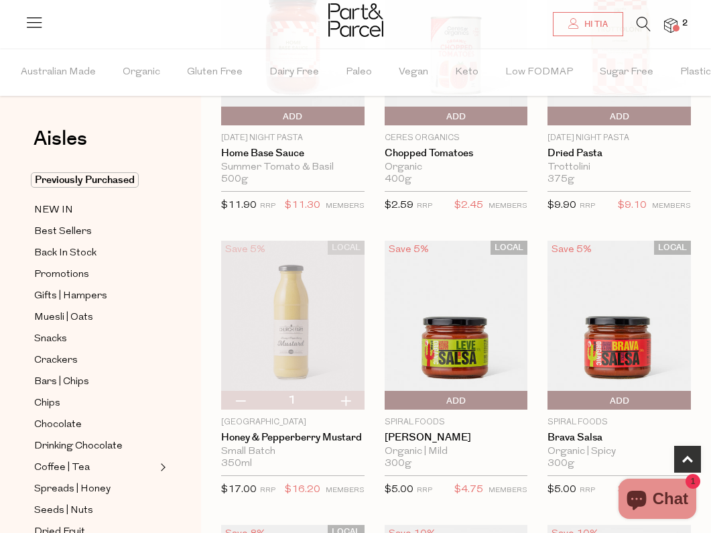 This screenshot has height=533, width=711. I want to click on a: Snacks, so click(95, 338).